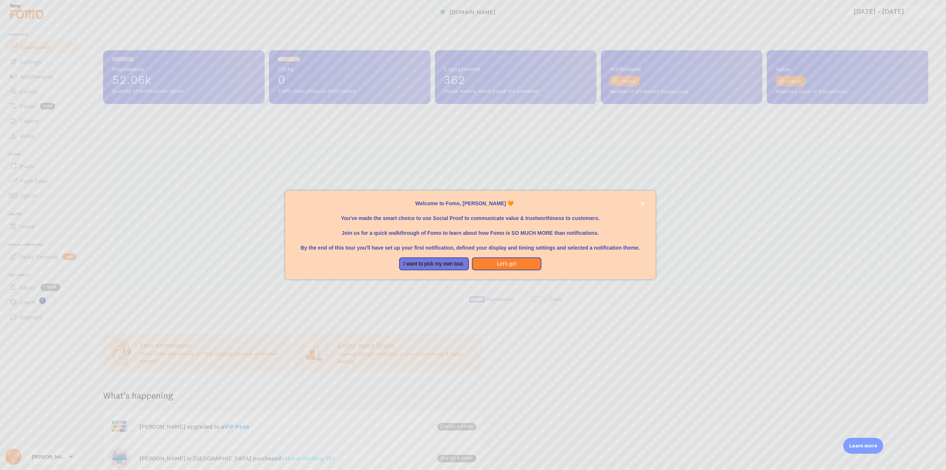  What do you see at coordinates (863, 445) in the screenshot?
I see `p: Learn more` at bounding box center [863, 445].